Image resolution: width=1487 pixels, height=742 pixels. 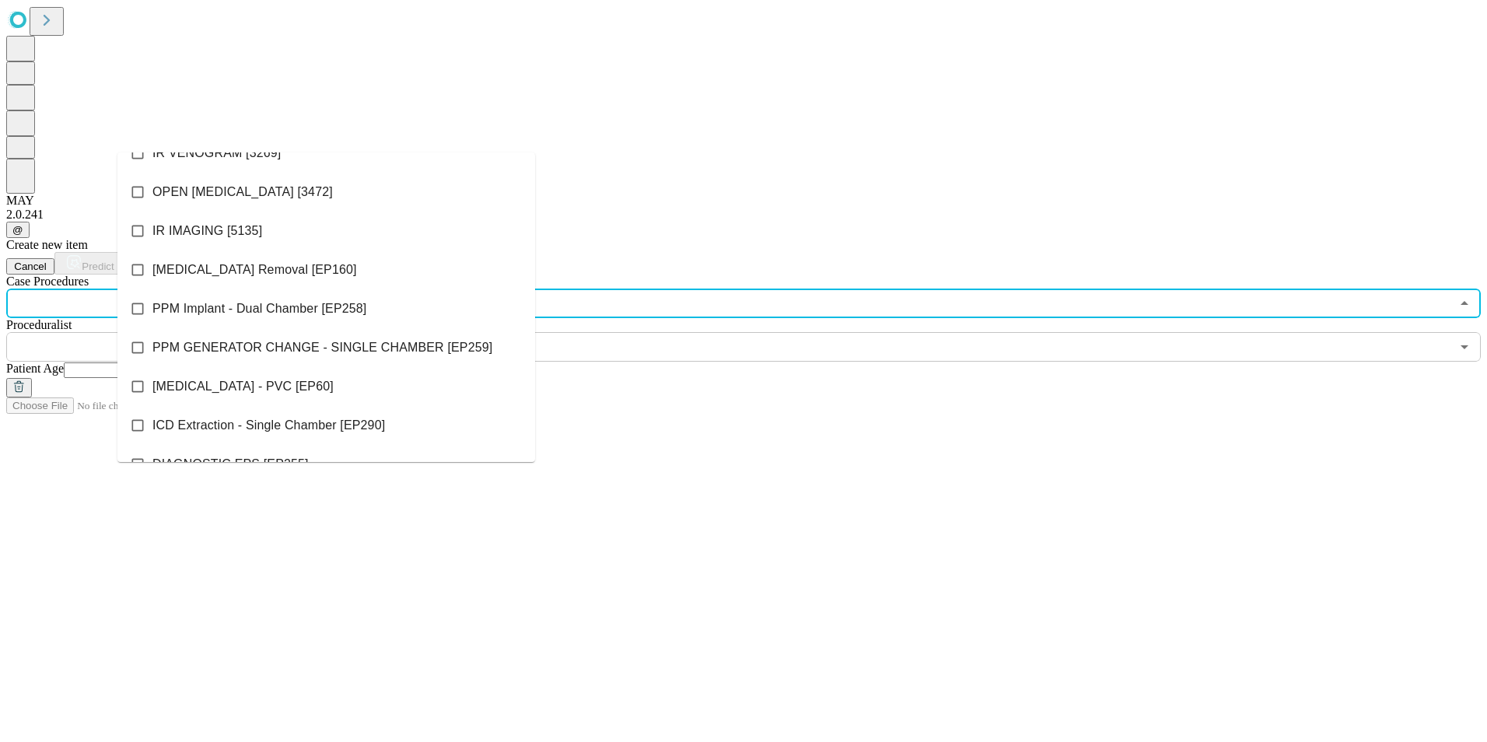 What do you see at coordinates (97, 266) in the screenshot?
I see `span: Predict` at bounding box center [97, 266].